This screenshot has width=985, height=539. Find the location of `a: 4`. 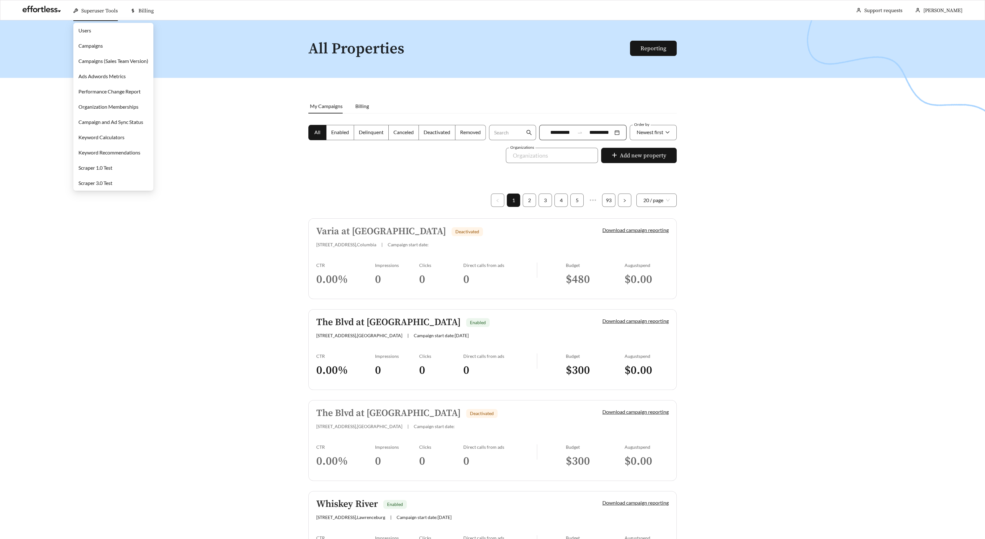

a: 4 is located at coordinates (561, 200).